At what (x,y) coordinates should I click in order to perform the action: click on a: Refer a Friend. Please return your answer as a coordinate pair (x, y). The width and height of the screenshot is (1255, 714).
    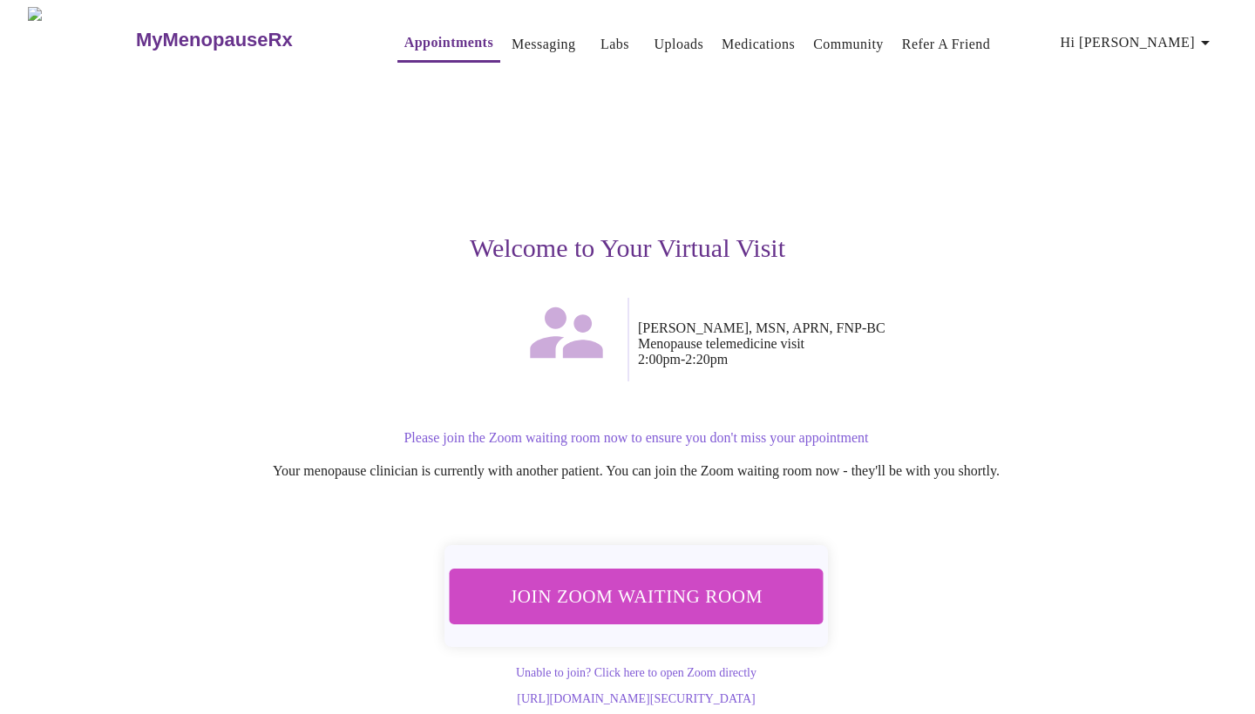
    Looking at the image, I should click on (946, 44).